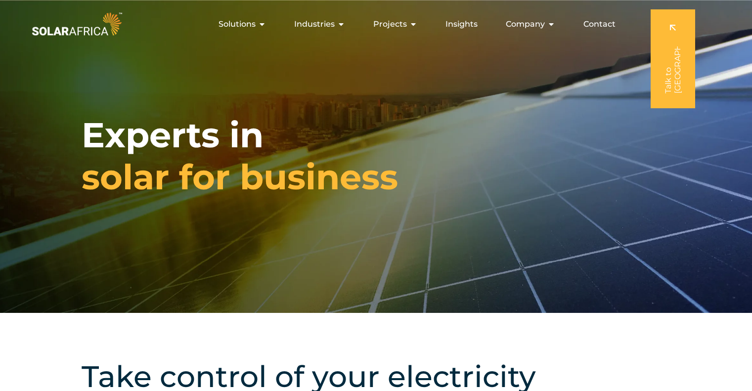 The image size is (752, 391). What do you see at coordinates (599, 24) in the screenshot?
I see `a: Contact` at bounding box center [599, 24].